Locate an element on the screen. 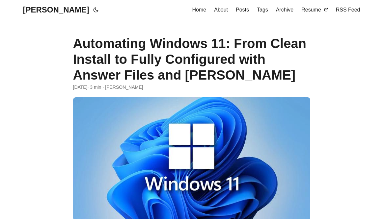  span: Tags is located at coordinates (263, 10).